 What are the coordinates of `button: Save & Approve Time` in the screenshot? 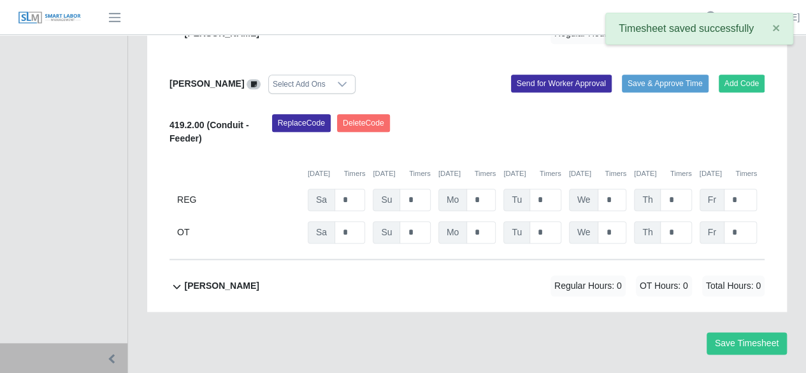 It's located at (665, 83).